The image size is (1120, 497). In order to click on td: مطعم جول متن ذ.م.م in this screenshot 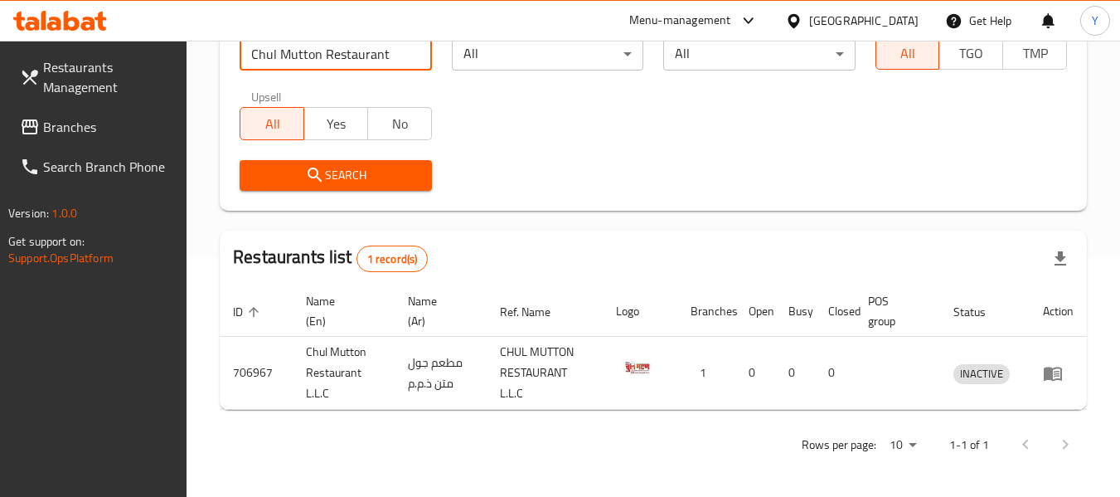, I will do `click(440, 373)`.